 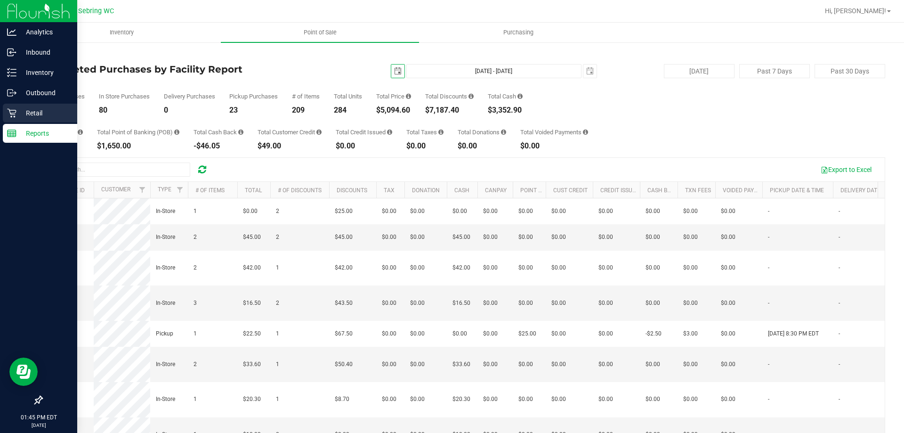 What do you see at coordinates (45, 93) in the screenshot?
I see `p: Outbound` at bounding box center [45, 93].